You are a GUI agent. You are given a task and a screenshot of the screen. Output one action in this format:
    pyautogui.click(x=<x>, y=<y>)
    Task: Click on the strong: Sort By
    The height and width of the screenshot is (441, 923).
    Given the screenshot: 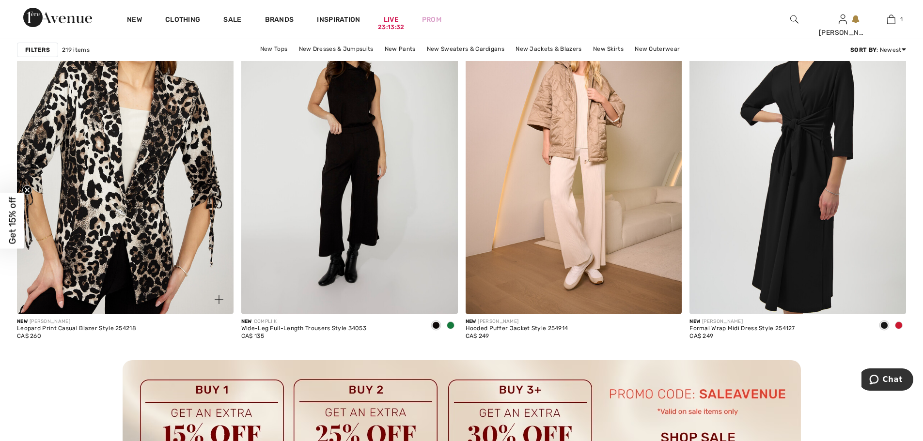 What is the action you would take?
    pyautogui.click(x=863, y=50)
    